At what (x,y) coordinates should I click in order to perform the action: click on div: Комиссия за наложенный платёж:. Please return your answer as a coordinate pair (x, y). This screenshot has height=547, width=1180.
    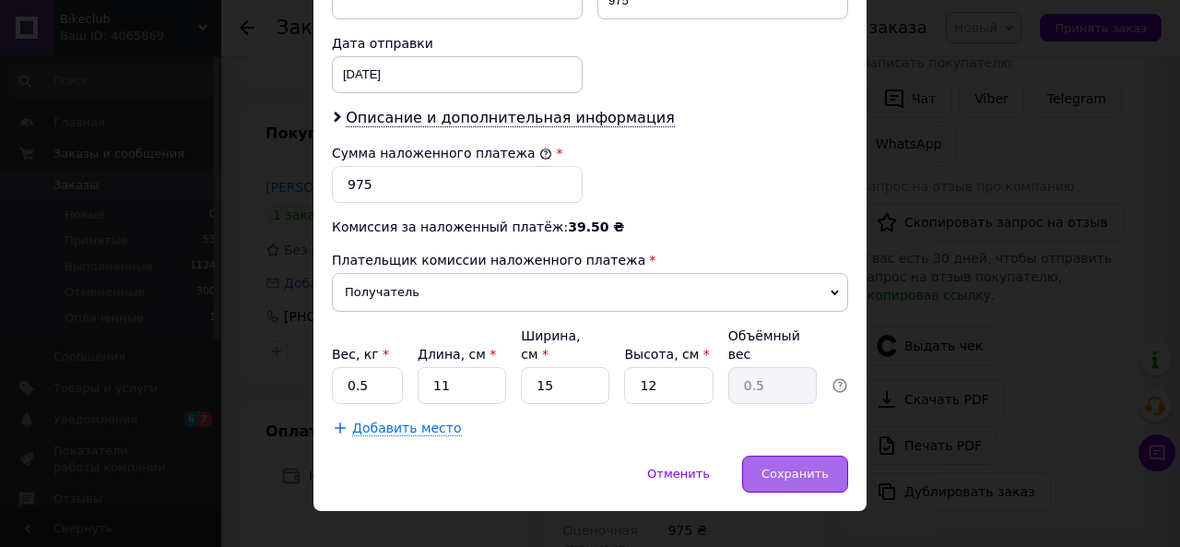
    Looking at the image, I should click on (590, 227).